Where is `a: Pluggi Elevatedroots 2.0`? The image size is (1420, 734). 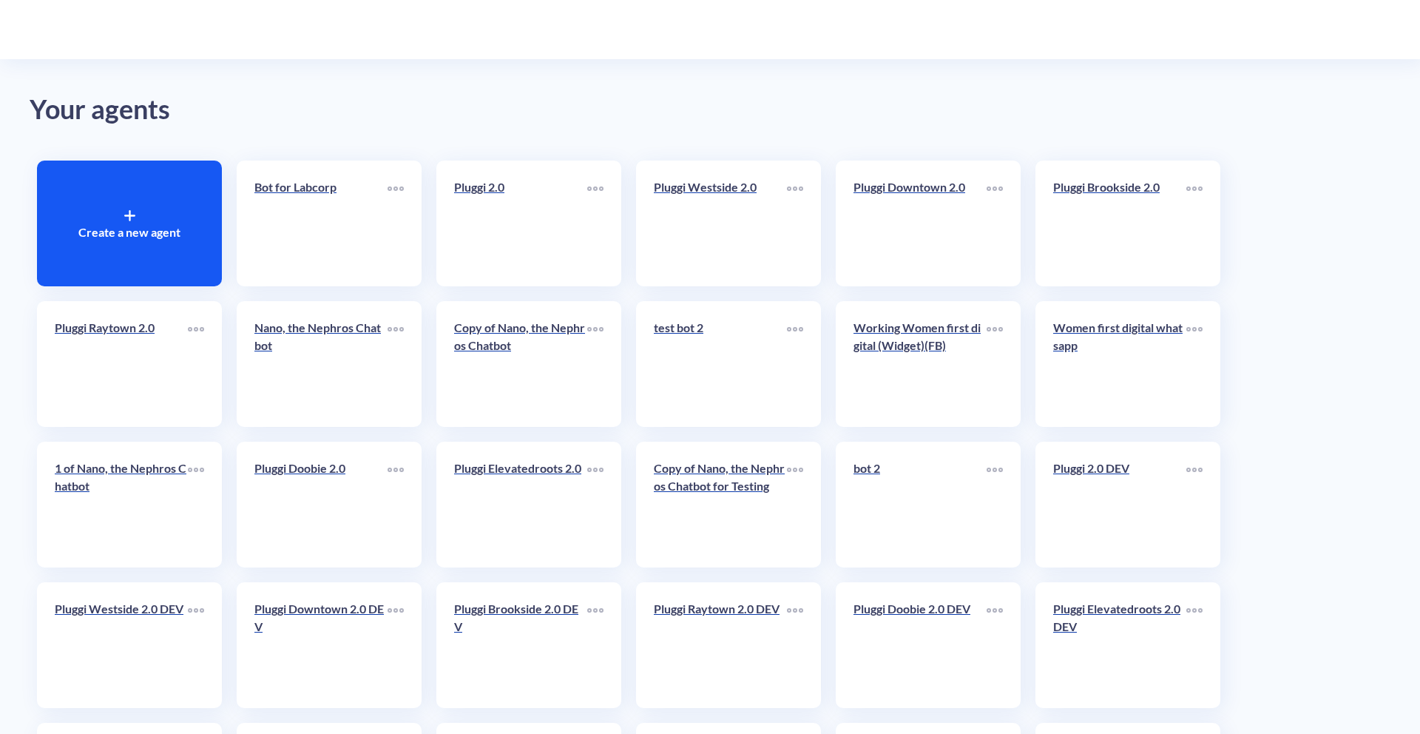
a: Pluggi Elevatedroots 2.0 is located at coordinates (521, 504).